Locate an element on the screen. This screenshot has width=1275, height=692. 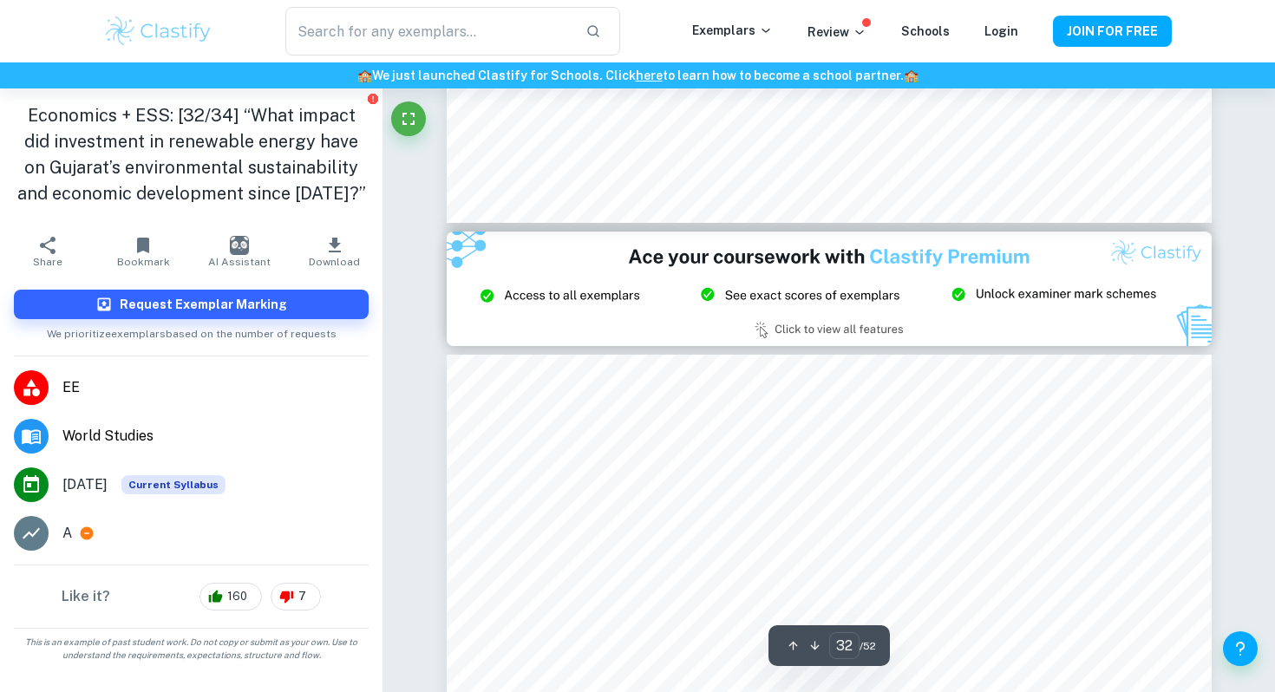
span: Bookmark is located at coordinates (143, 262).